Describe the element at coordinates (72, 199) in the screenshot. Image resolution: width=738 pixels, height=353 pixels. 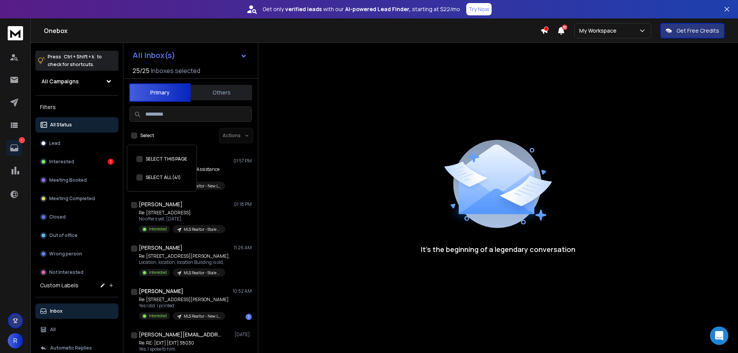
I see `p: Meeting Completed` at that location.